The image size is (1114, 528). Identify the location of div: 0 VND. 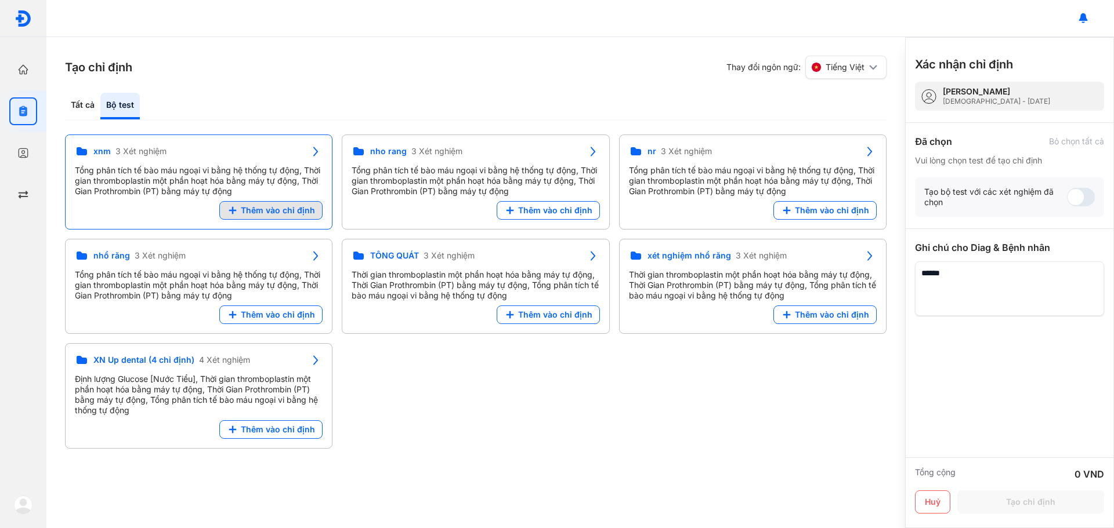
(1089, 475).